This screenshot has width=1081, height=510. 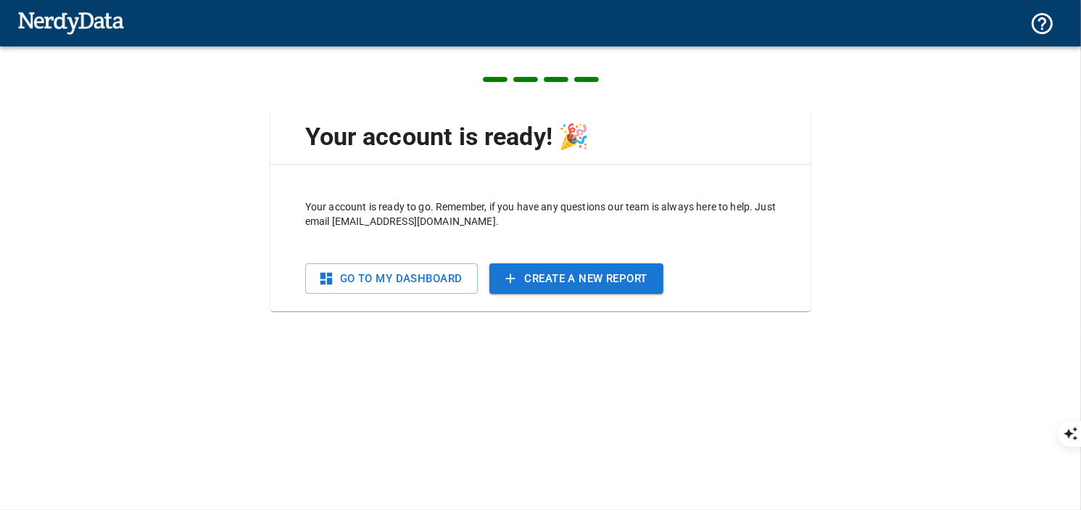 I want to click on img: NerdyData.com, so click(x=70, y=22).